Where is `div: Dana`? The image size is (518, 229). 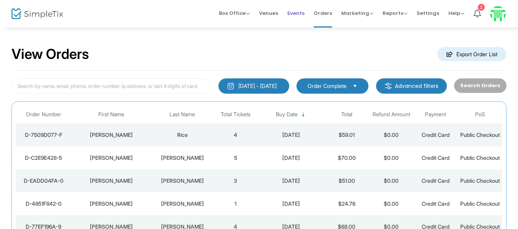
div: Dana is located at coordinates (111, 135).